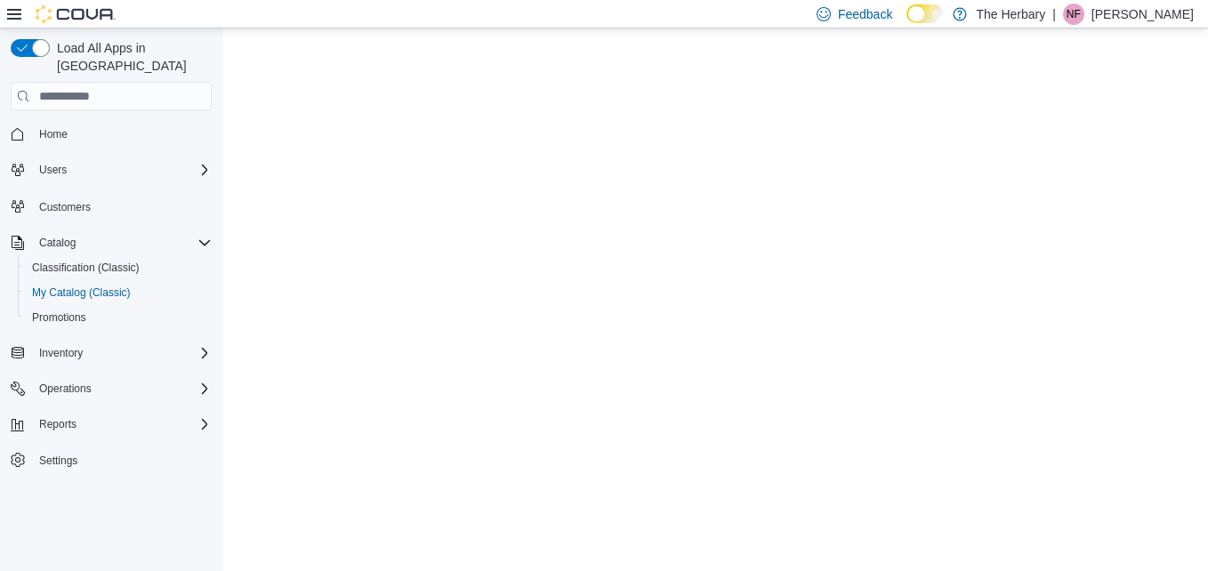  I want to click on p: The Herbary, so click(1011, 14).